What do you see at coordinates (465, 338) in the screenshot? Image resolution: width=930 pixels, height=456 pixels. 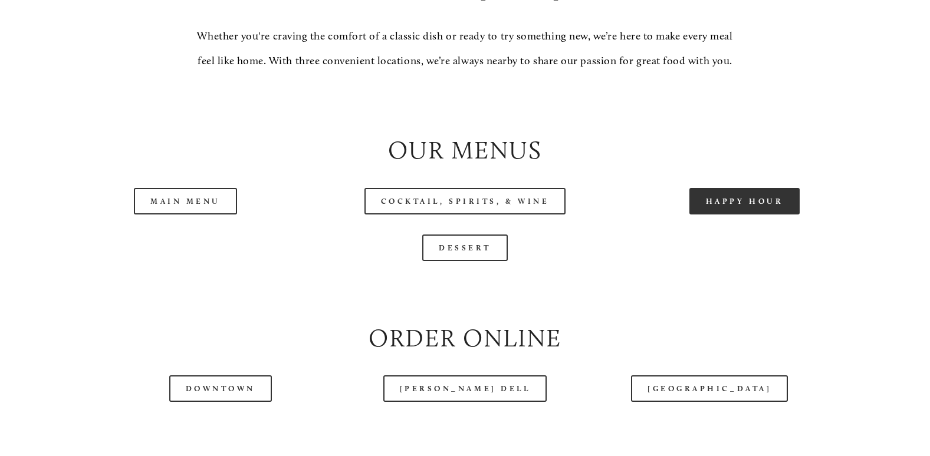 I see `h2: Order Online` at bounding box center [465, 338].